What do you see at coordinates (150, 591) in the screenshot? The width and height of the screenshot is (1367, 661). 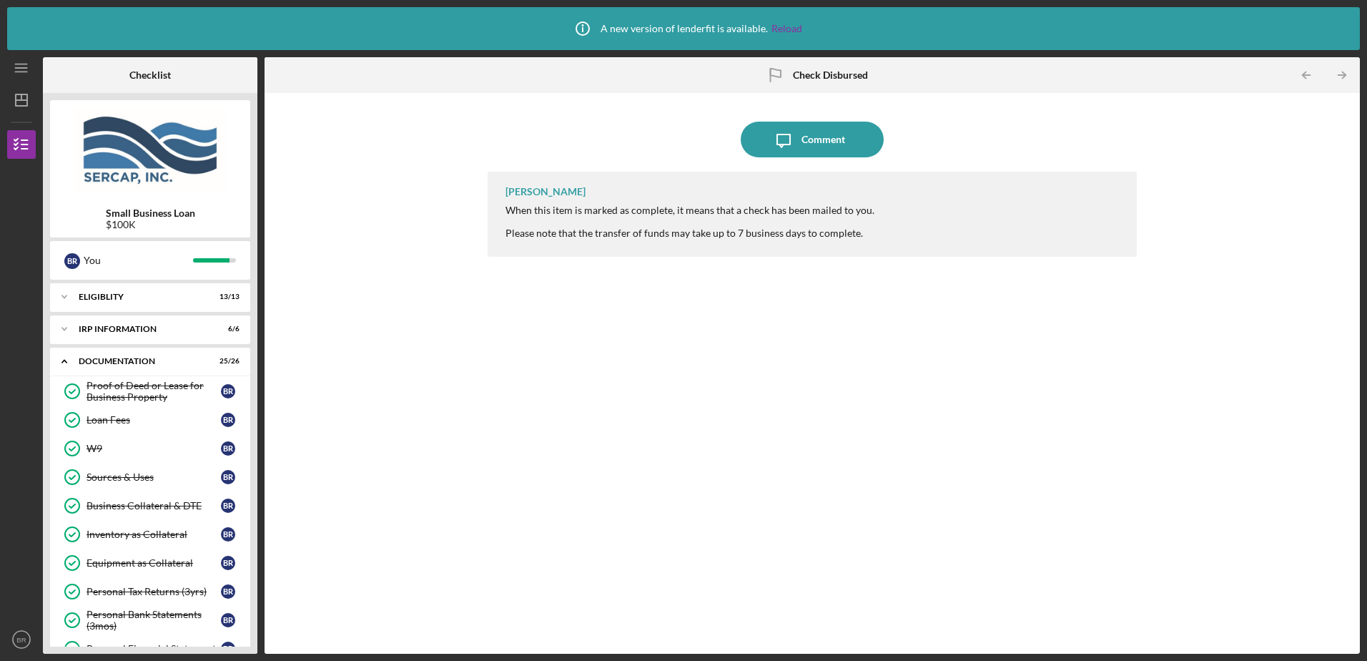 I see `a: Personal Tax Returns (3yrs)BR` at bounding box center [150, 591].